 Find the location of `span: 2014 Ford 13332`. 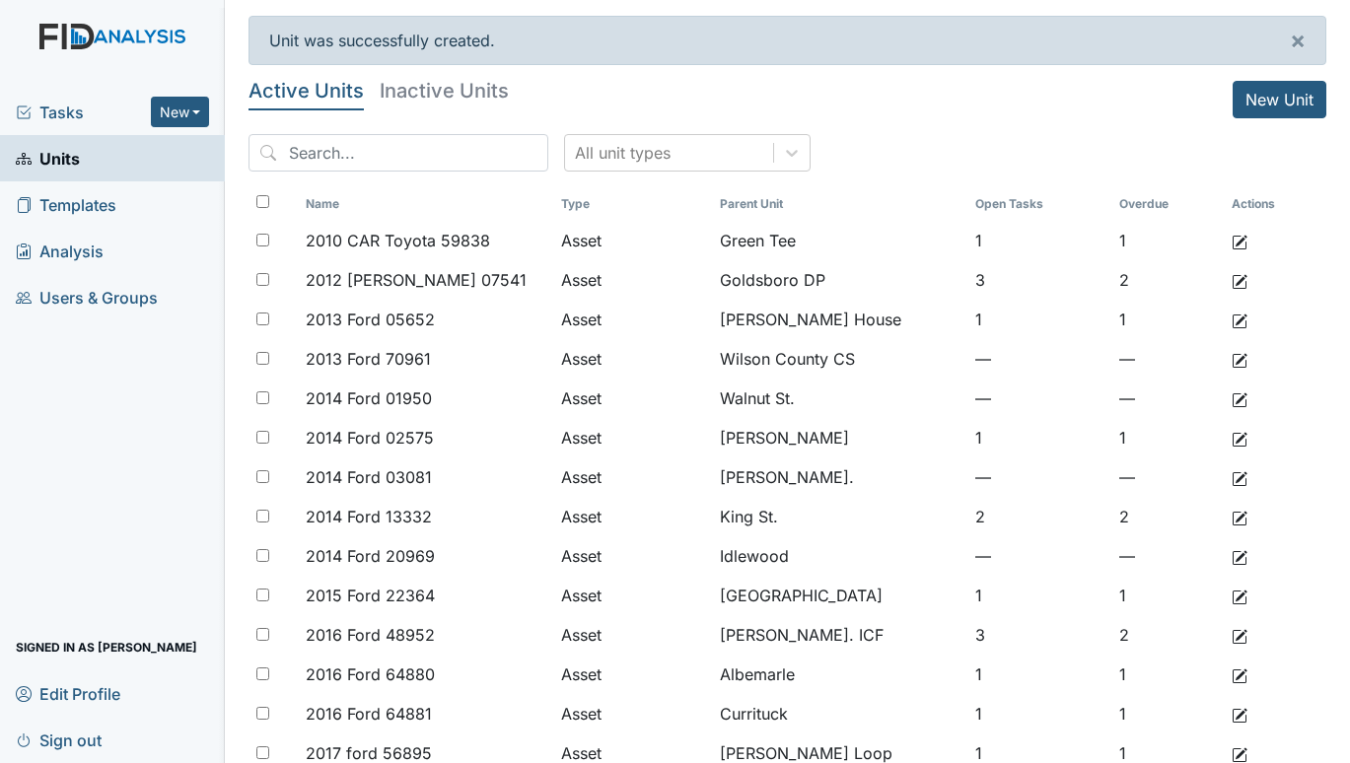

span: 2014 Ford 13332 is located at coordinates (369, 517).